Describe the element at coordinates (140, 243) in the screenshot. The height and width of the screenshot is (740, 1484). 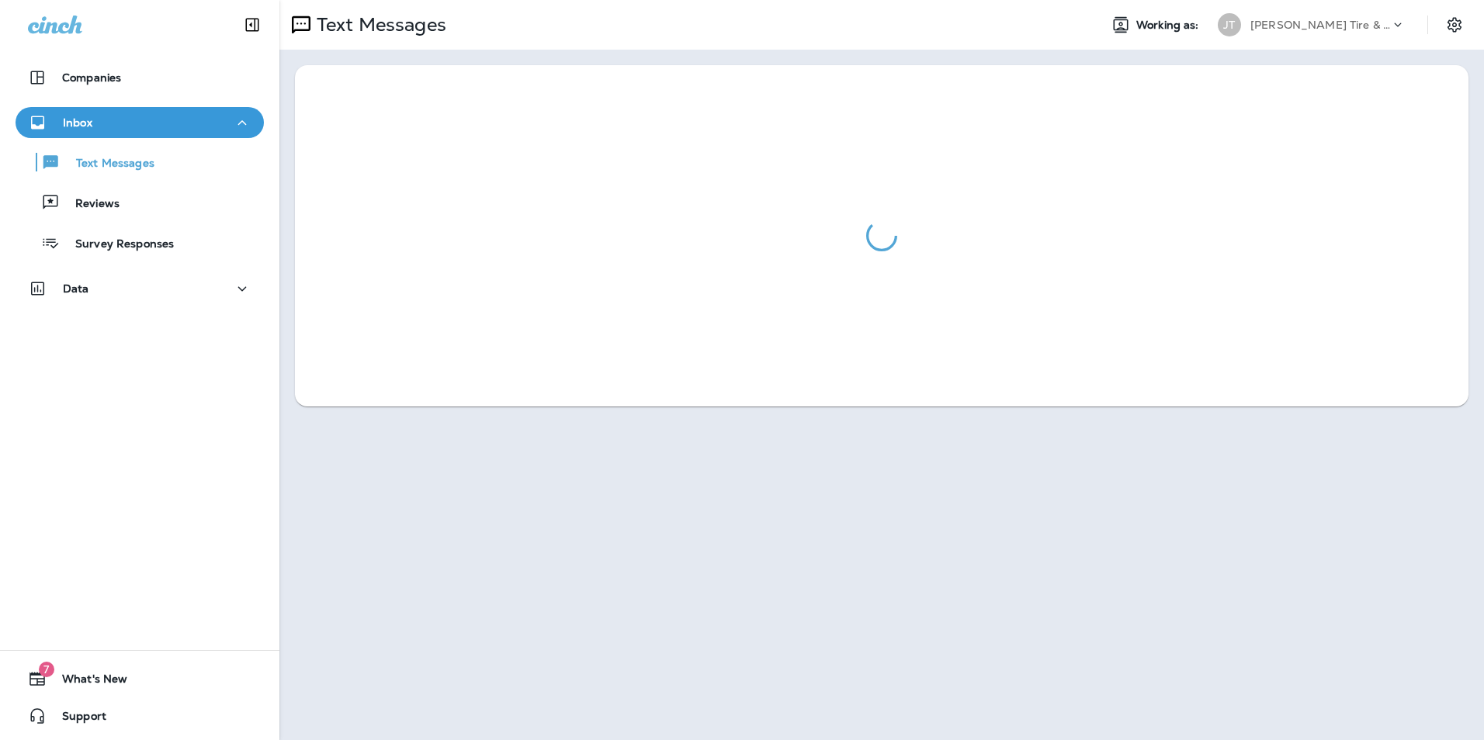
I see `button: Survey Responses` at that location.